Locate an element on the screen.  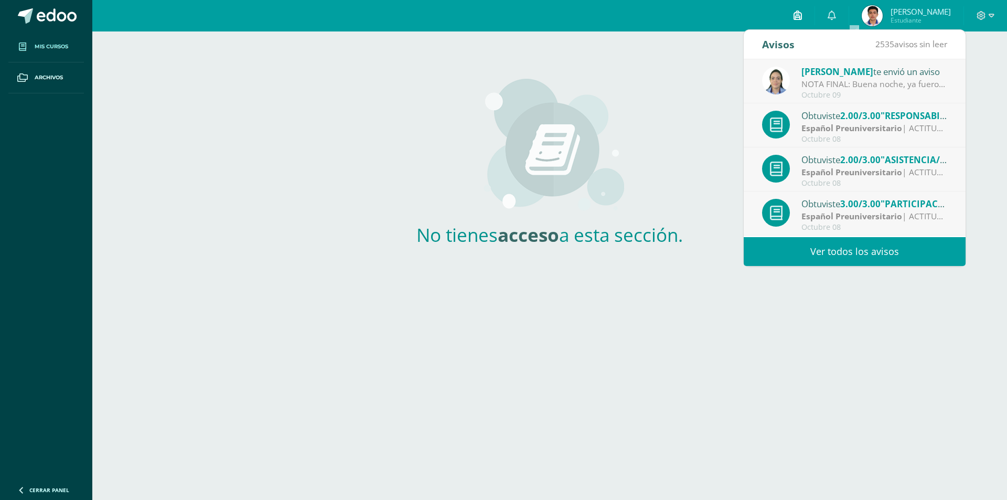
img: ad77e3f9df94358eacc2c987ab8775bb.png is located at coordinates (872, 16).